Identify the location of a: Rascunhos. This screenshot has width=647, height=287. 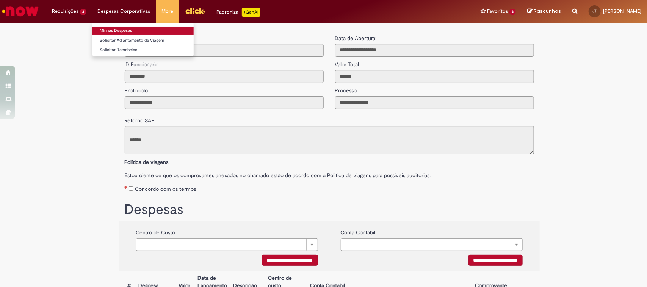
(544, 11).